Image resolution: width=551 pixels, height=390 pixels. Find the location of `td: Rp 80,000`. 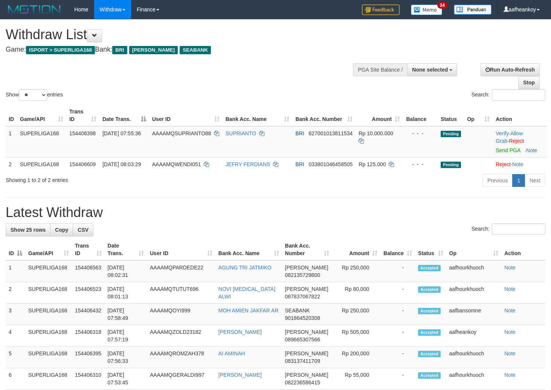

td: Rp 80,000 is located at coordinates (356, 293).